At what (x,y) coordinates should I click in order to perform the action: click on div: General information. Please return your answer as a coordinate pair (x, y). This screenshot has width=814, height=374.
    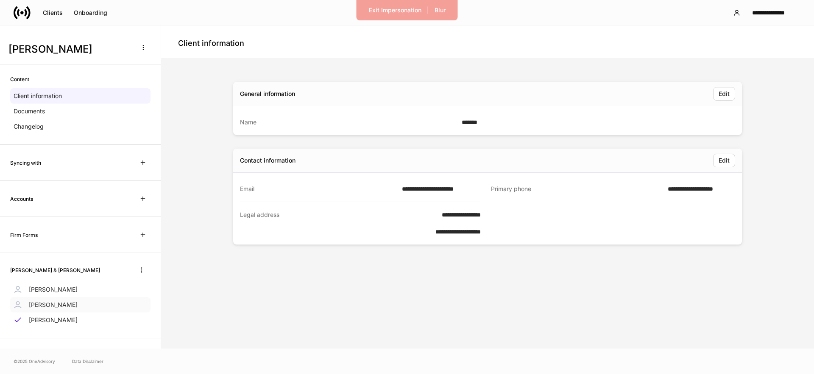
    Looking at the image, I should click on (268, 94).